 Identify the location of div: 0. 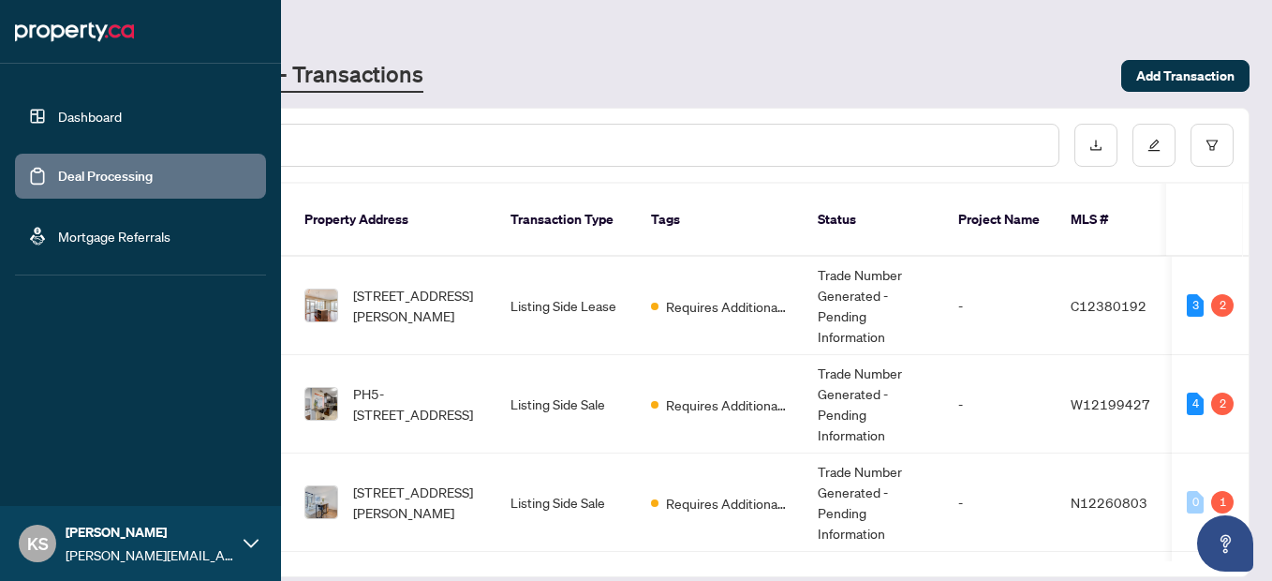
(1196, 502).